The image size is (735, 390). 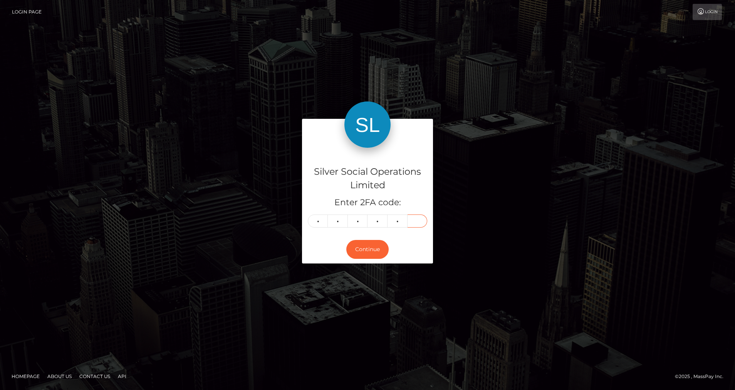 I want to click on h4: Silver Social Operations Limited, so click(x=368, y=178).